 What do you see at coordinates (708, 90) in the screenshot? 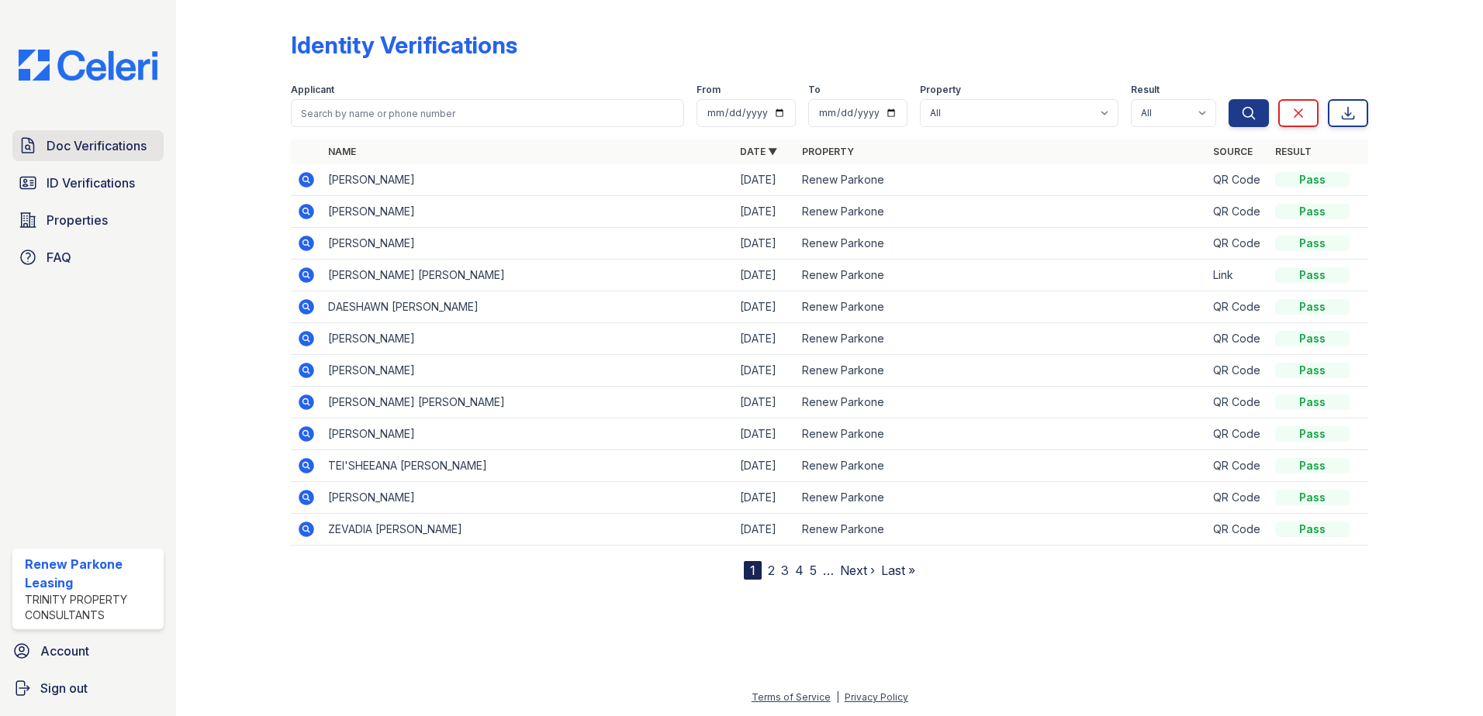
I see `label: From` at bounding box center [708, 90].